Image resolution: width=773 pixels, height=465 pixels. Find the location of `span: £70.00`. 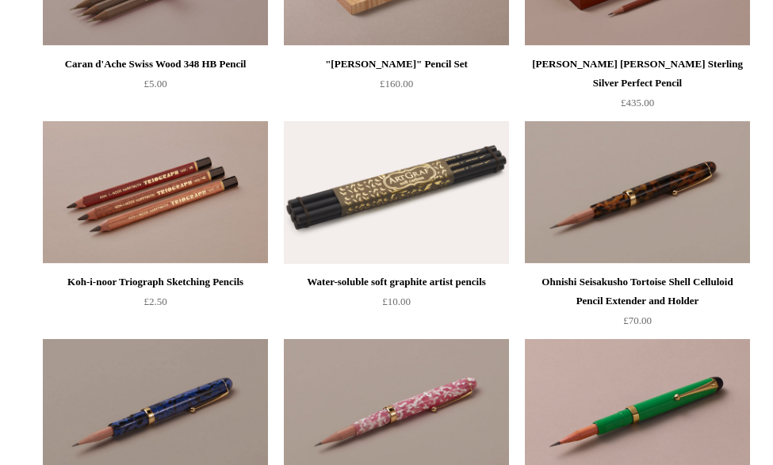

span: £70.00 is located at coordinates (637, 320).